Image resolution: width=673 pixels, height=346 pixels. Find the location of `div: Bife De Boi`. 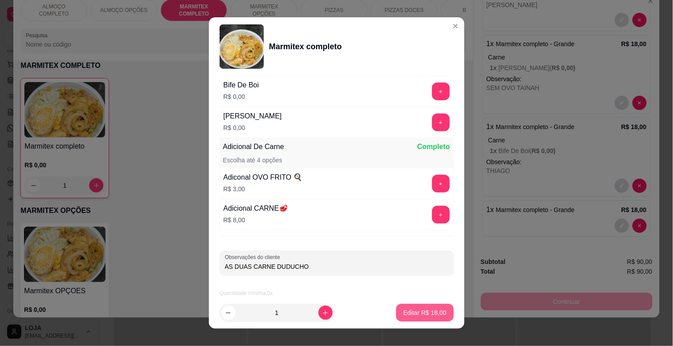

div: Bife De Boi is located at coordinates (241, 85).